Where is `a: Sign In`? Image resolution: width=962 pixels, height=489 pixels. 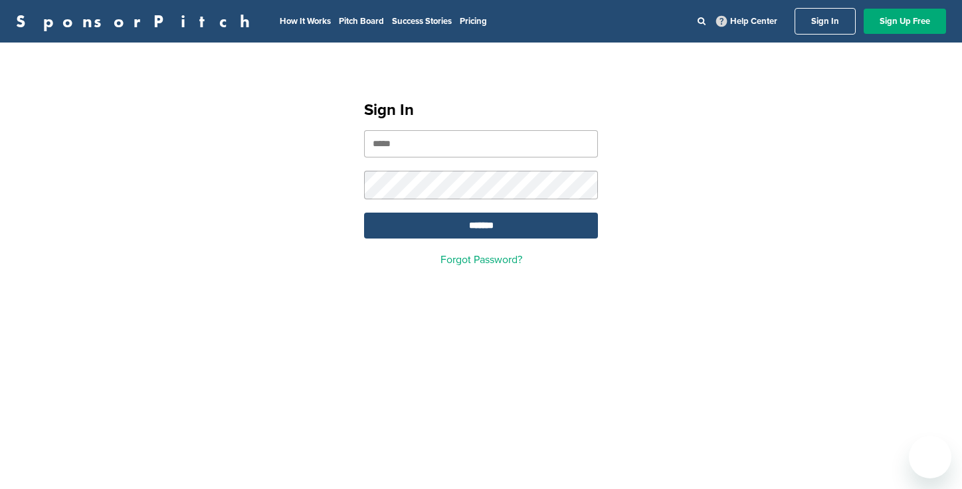 a: Sign In is located at coordinates (826, 21).